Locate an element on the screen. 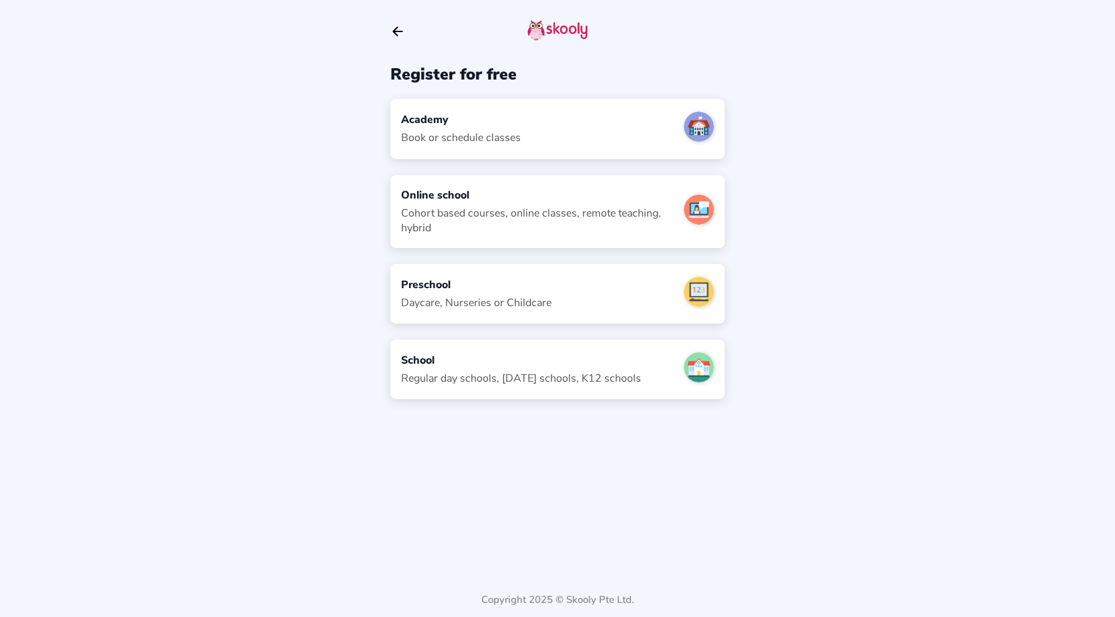 Image resolution: width=1115 pixels, height=617 pixels. div: Online school is located at coordinates (537, 195).